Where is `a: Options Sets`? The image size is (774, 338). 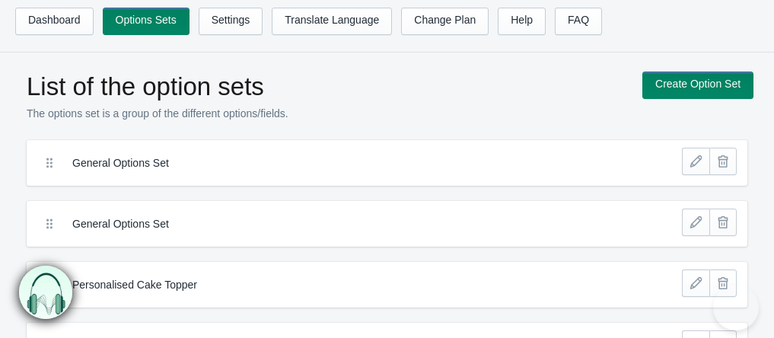
a: Options Sets is located at coordinates (146, 21).